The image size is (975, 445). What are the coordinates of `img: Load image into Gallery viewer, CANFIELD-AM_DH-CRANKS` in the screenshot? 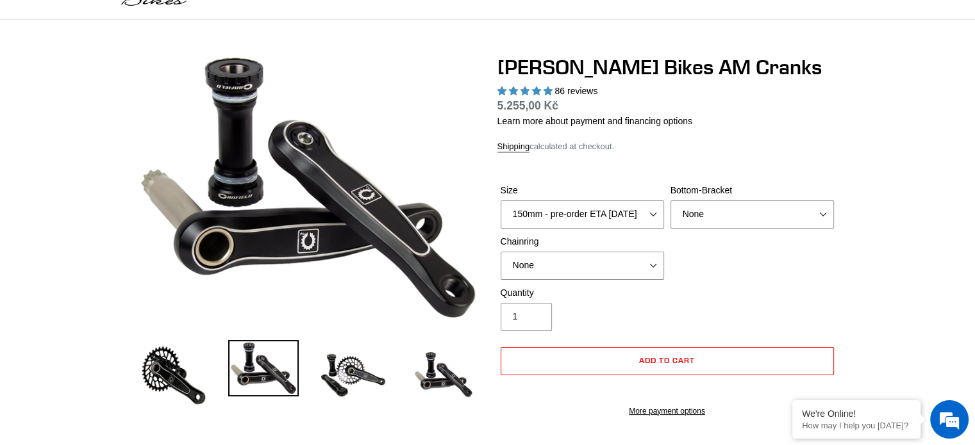 It's located at (443, 375).